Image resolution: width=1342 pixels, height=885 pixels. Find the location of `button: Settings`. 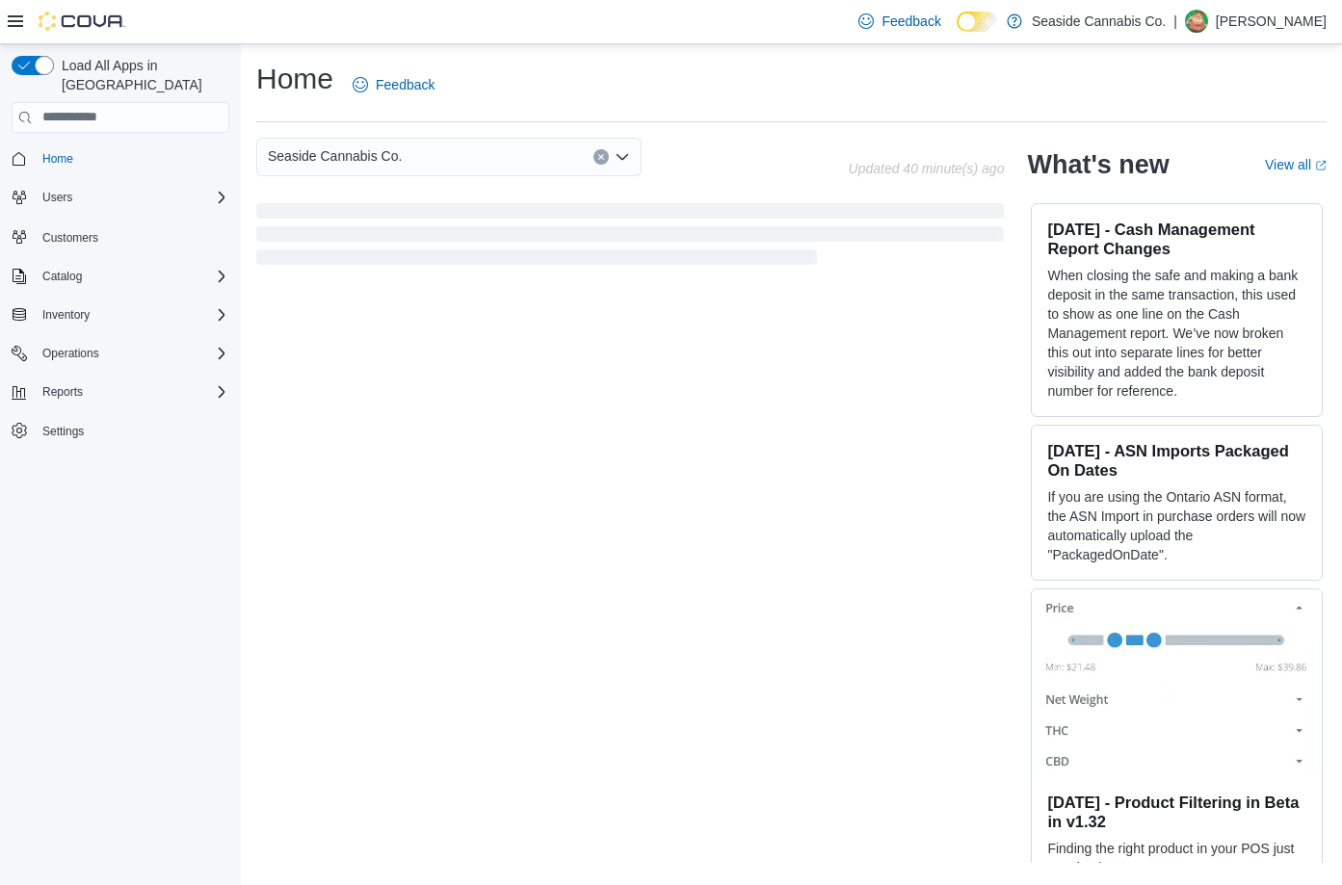

button: Settings is located at coordinates (120, 431).